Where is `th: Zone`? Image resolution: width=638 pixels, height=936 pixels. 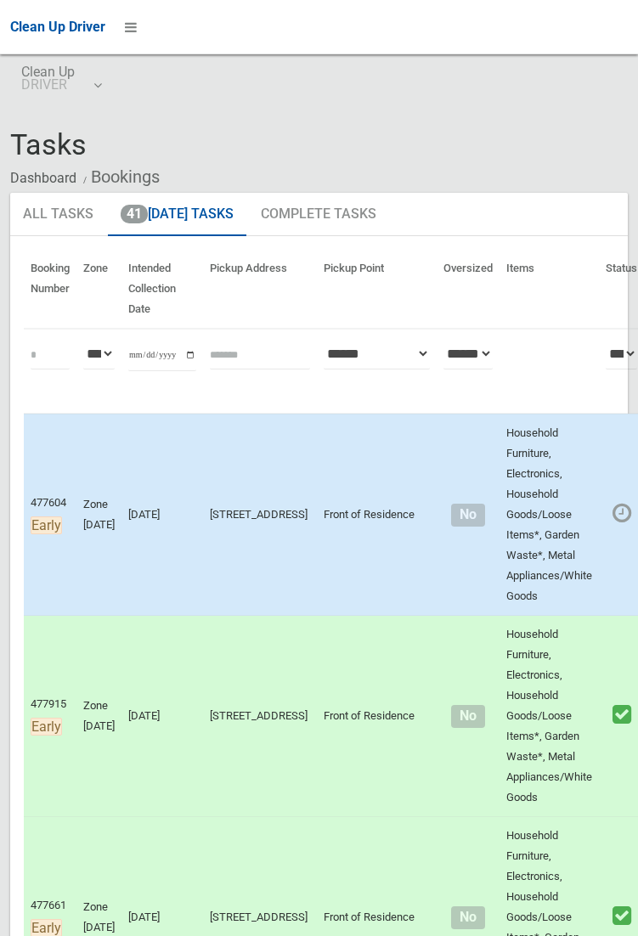 th: Zone is located at coordinates (99, 289).